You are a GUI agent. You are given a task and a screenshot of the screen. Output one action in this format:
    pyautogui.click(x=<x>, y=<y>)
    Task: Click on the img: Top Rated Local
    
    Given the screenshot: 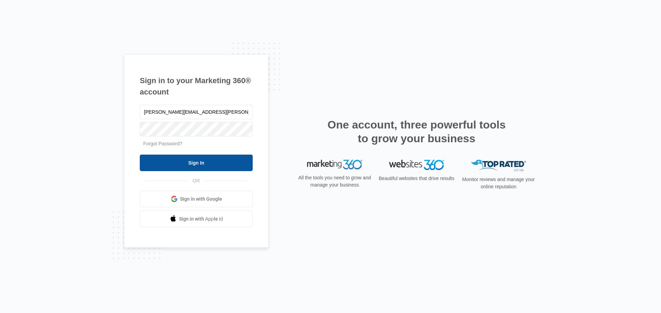 What is the action you would take?
    pyautogui.click(x=498, y=165)
    